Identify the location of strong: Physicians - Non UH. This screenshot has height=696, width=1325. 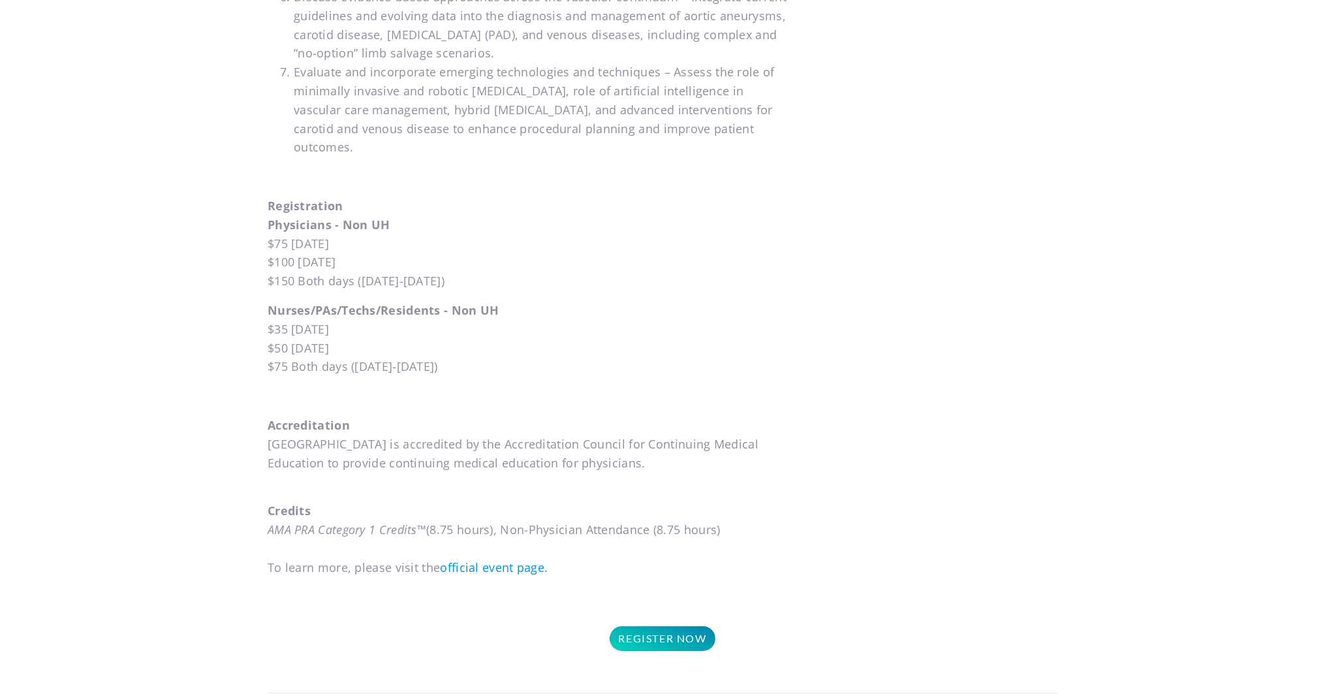
(329, 225).